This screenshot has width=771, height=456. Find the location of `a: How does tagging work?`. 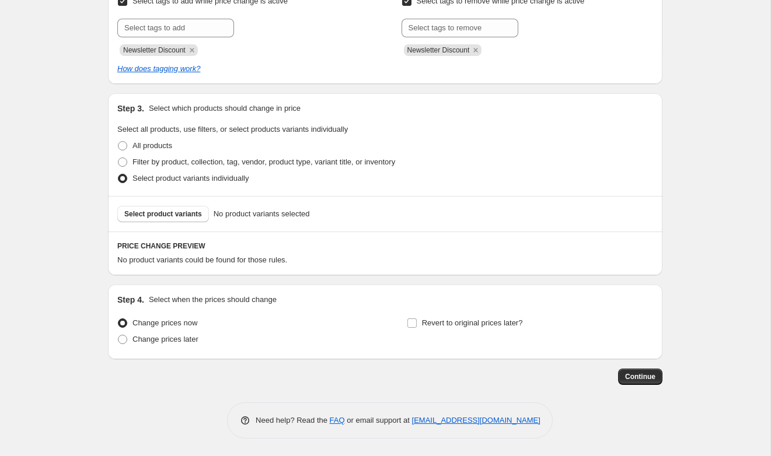

a: How does tagging work? is located at coordinates (159, 68).